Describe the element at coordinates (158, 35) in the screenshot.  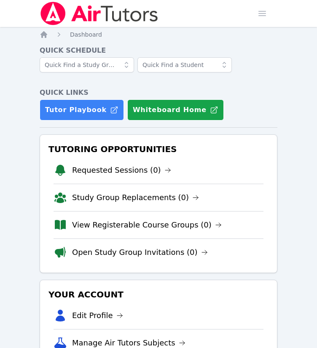
I see `nav: Breadcrumb` at that location.